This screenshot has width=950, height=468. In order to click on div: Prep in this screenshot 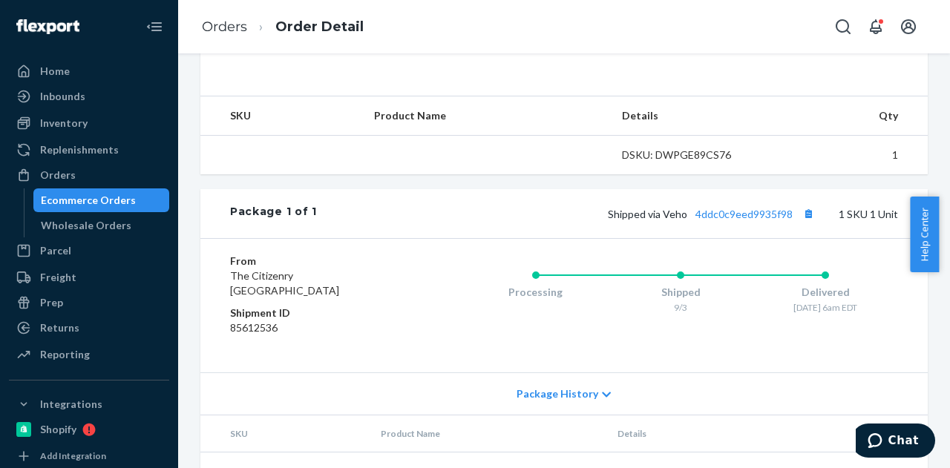, I will do `click(51, 303)`.